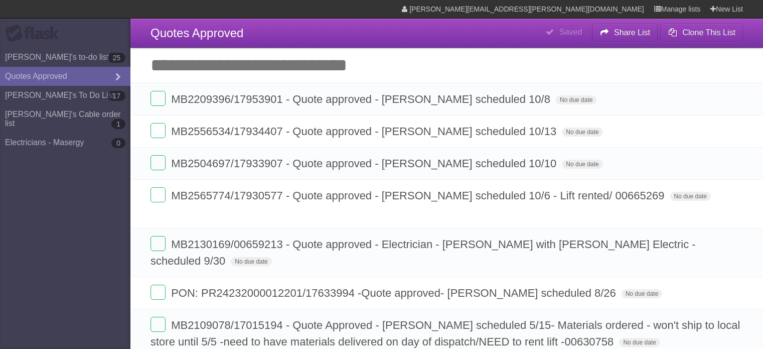  I want to click on div: Flask, so click(35, 34).